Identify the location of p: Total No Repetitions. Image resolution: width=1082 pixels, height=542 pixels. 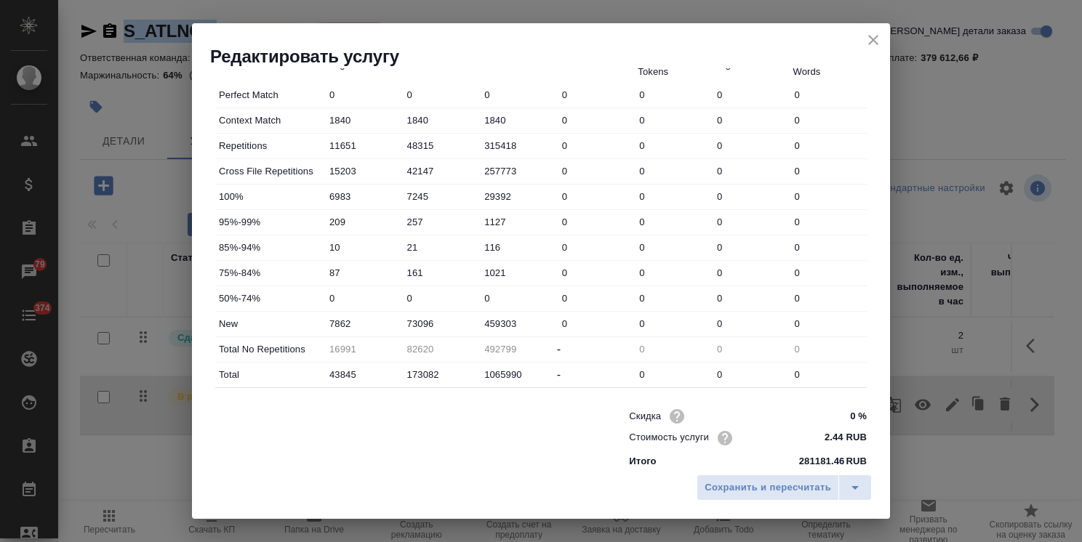
(270, 350).